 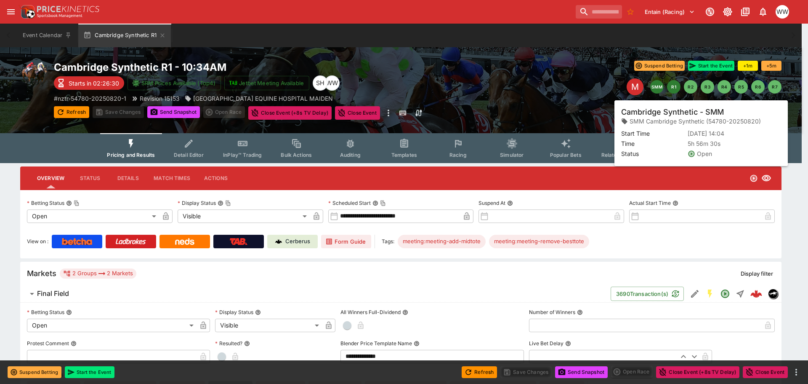 What do you see at coordinates (720, 113) in the screenshot?
I see `div: Start From` at bounding box center [720, 113].